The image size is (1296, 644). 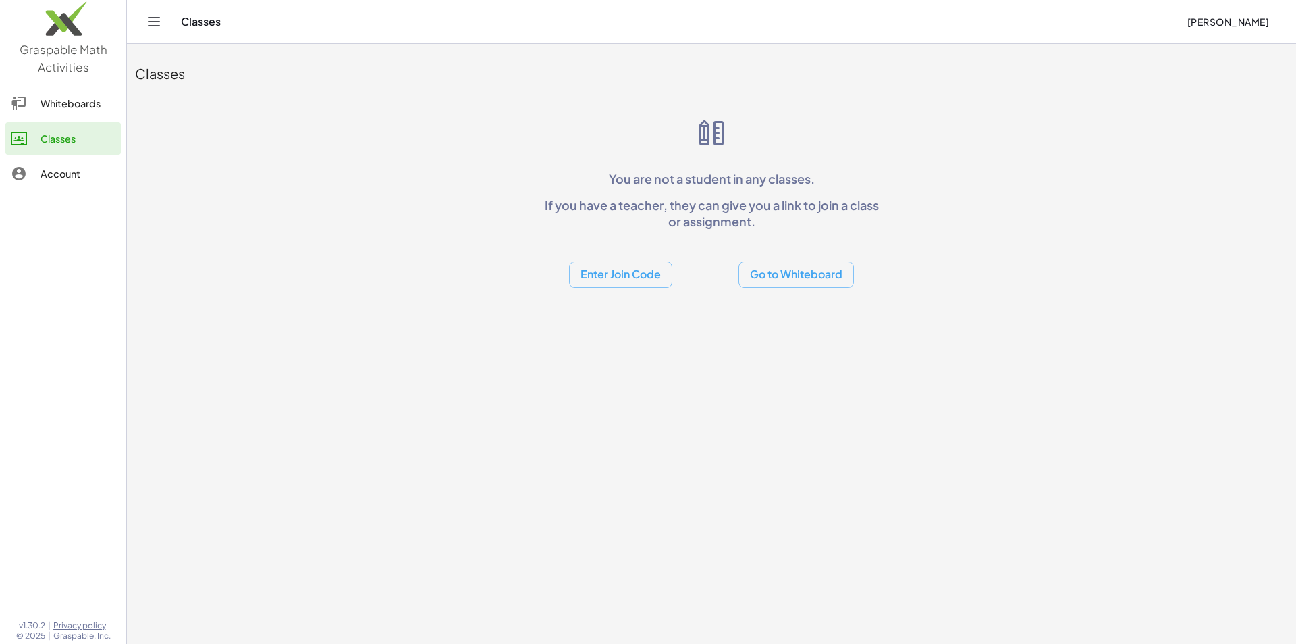 I want to click on a: Account, so click(x=63, y=174).